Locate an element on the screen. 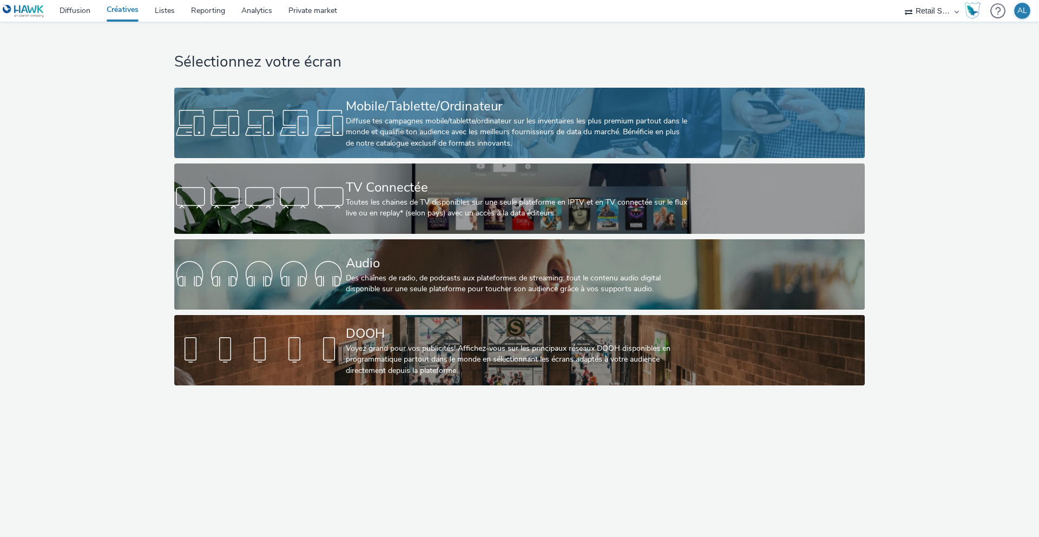 Image resolution: width=1039 pixels, height=537 pixels. div: Voyez grand pour vos publicités! Affichez-vous sur les principaux réseaux DOOH disponibles en pro... is located at coordinates (517, 359).